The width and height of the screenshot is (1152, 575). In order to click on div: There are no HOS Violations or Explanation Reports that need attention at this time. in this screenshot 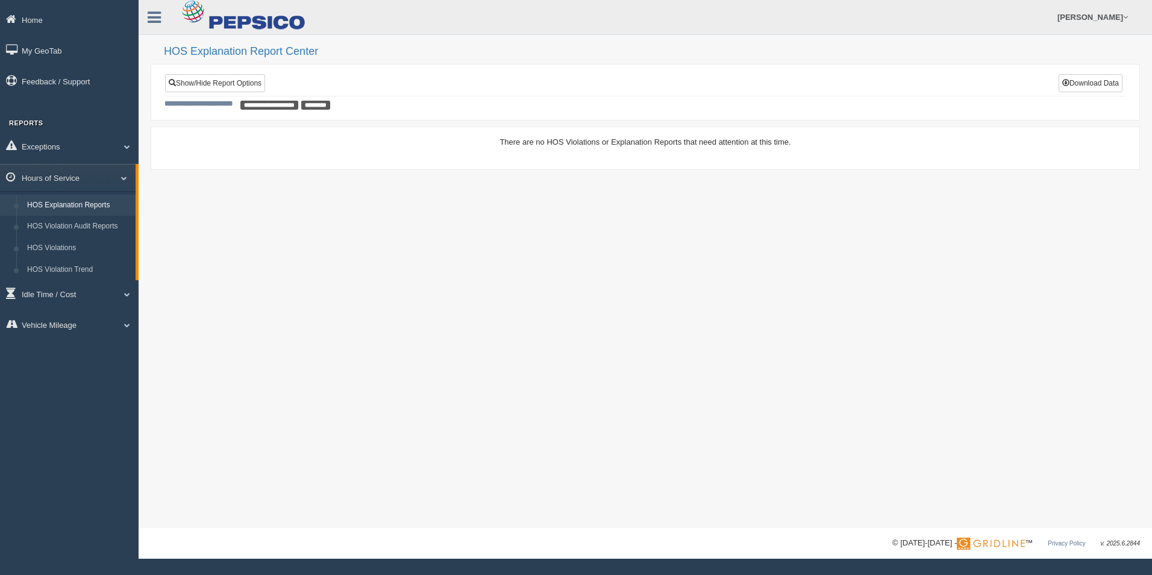, I will do `click(645, 142)`.